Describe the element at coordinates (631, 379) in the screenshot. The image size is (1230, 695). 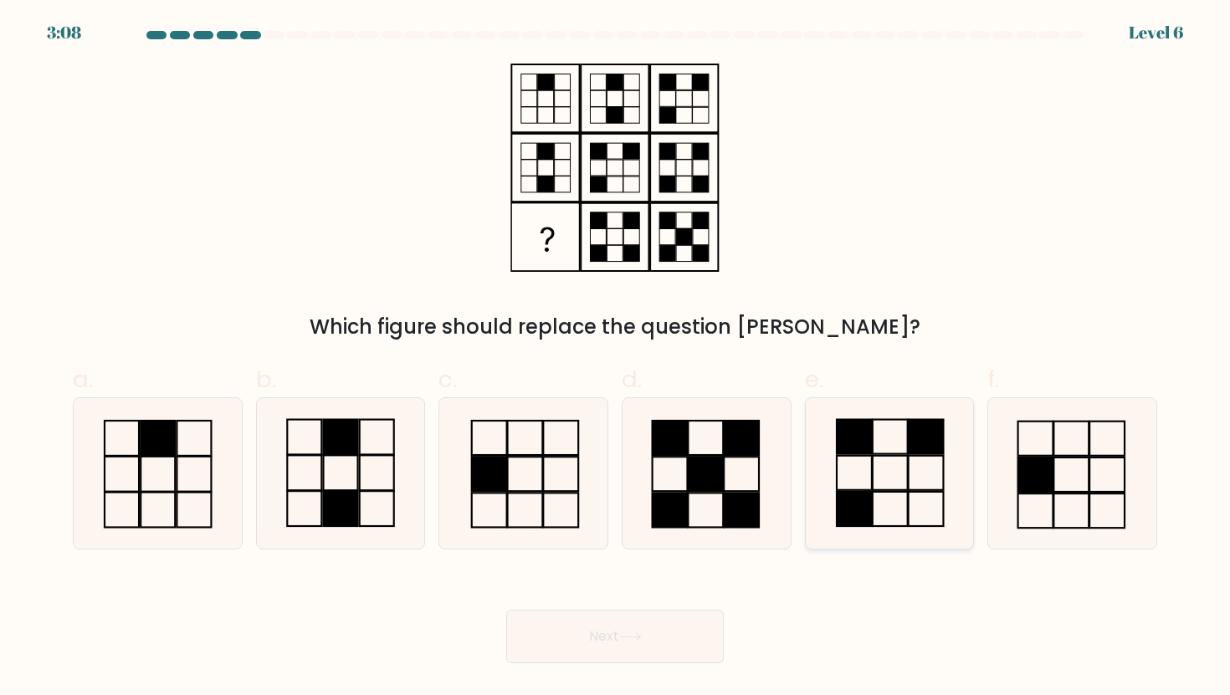
I see `span: d.` at that location.